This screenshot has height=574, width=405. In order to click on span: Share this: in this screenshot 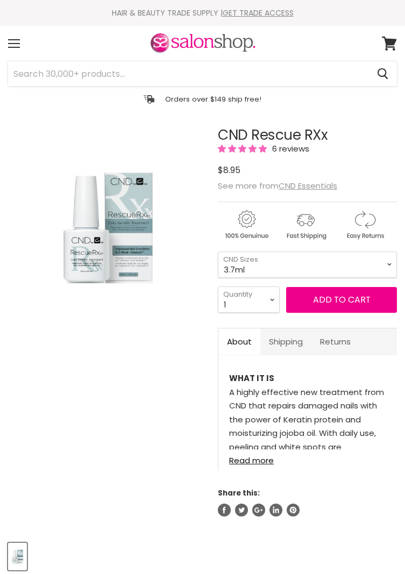, I will do `click(239, 493)`.